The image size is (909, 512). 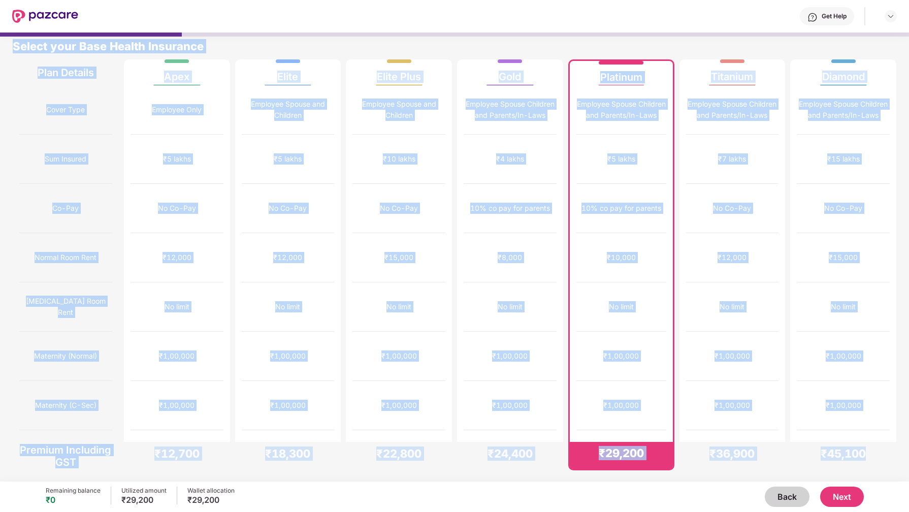 What do you see at coordinates (399, 73) in the screenshot?
I see `div: Elite Plus` at bounding box center [399, 73].